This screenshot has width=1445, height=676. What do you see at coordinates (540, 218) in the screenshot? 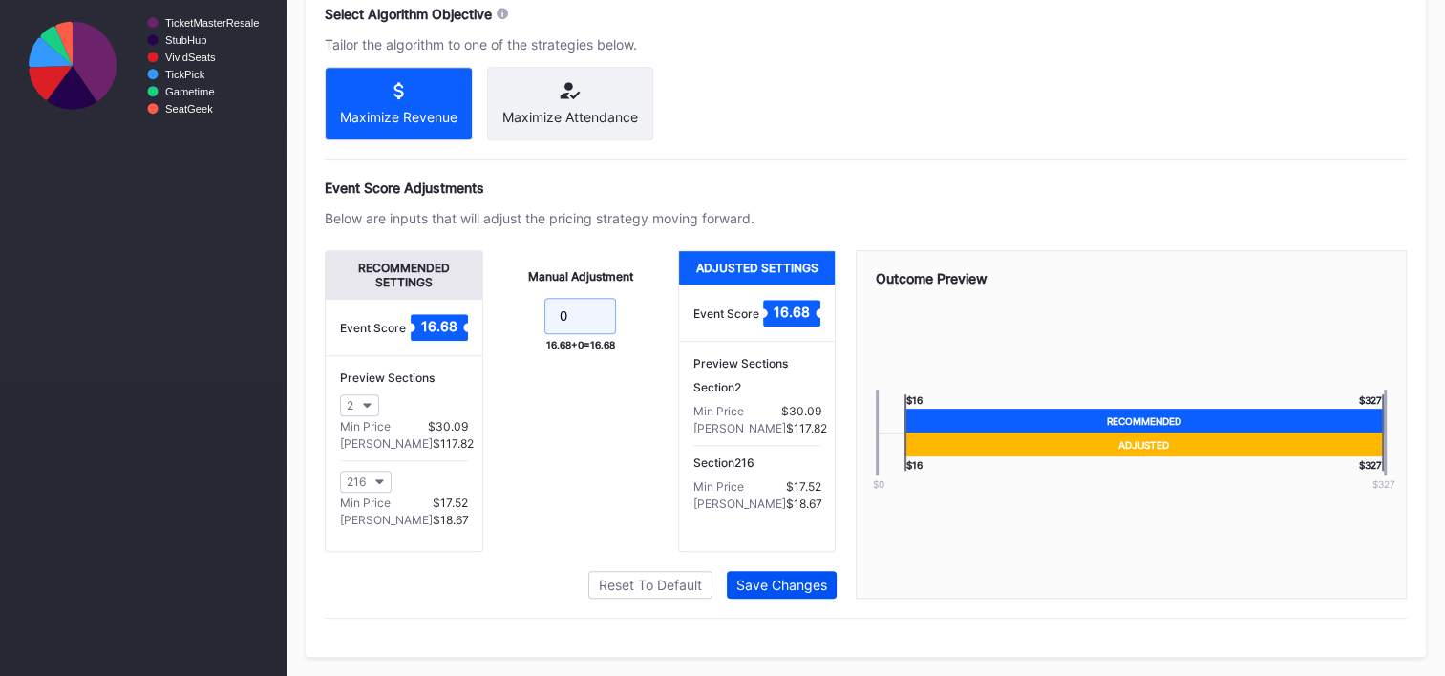
I see `div: Below are inputs that will adjust the pricing strategy moving forward.` at bounding box center [540, 218].